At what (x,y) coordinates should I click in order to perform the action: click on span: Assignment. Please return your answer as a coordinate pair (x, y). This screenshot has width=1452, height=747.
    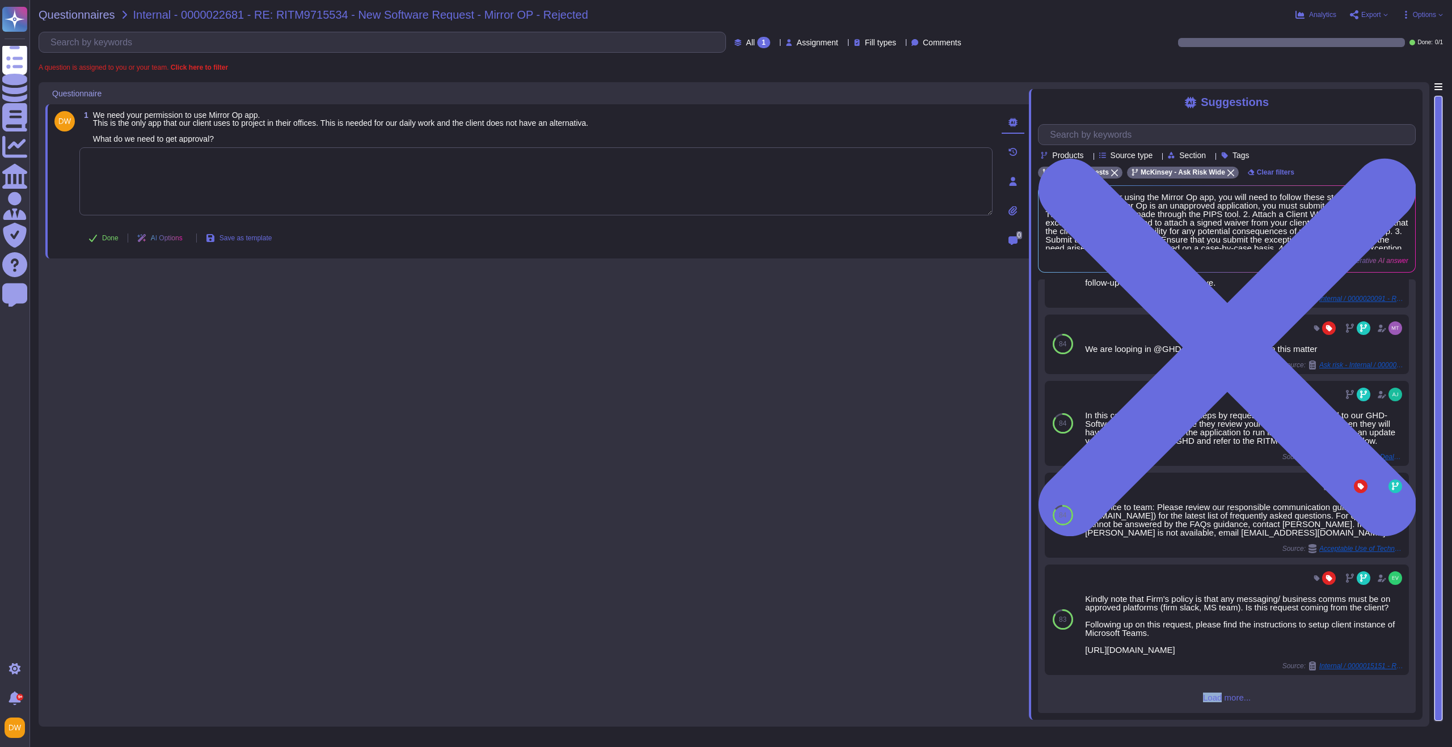
    Looking at the image, I should click on (817, 43).